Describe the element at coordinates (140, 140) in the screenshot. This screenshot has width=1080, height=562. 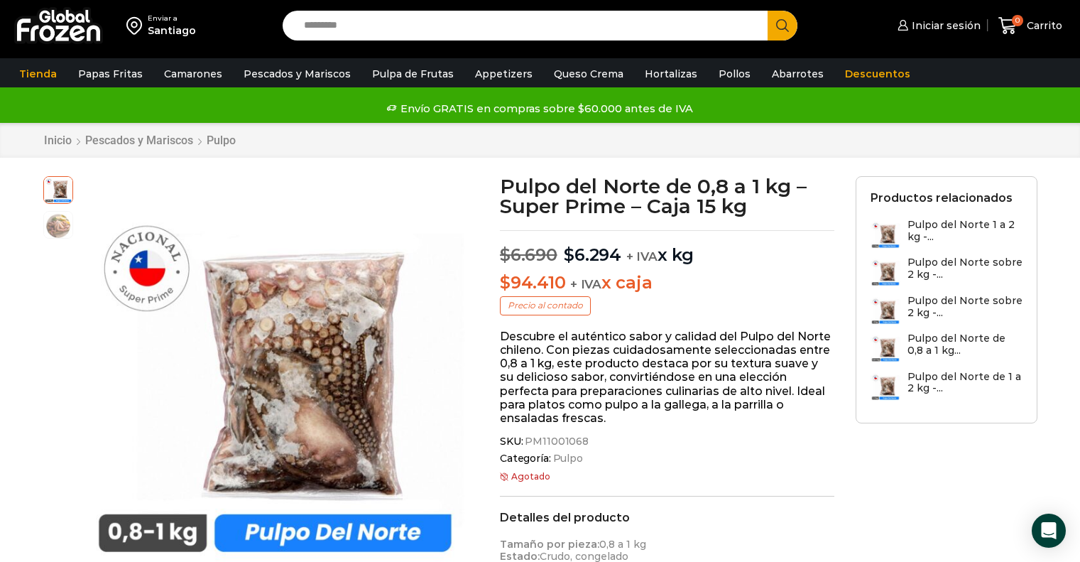
I see `nav: Breadcrumb` at that location.